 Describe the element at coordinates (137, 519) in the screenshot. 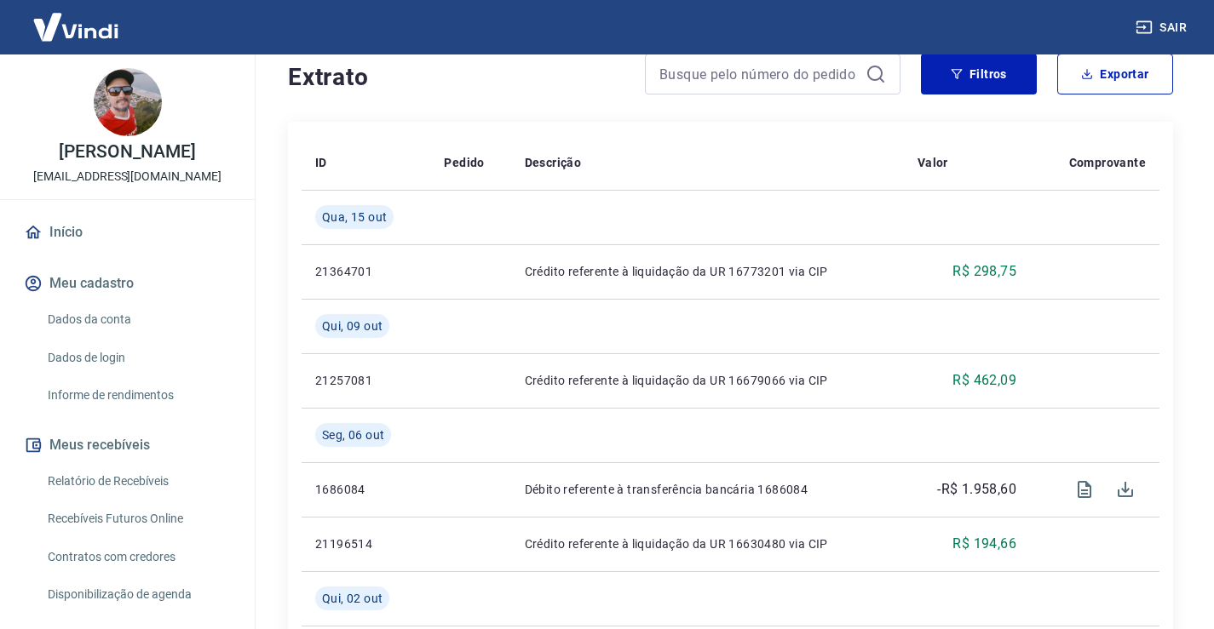

I see `a: Recebíveis Futuros Online` at that location.